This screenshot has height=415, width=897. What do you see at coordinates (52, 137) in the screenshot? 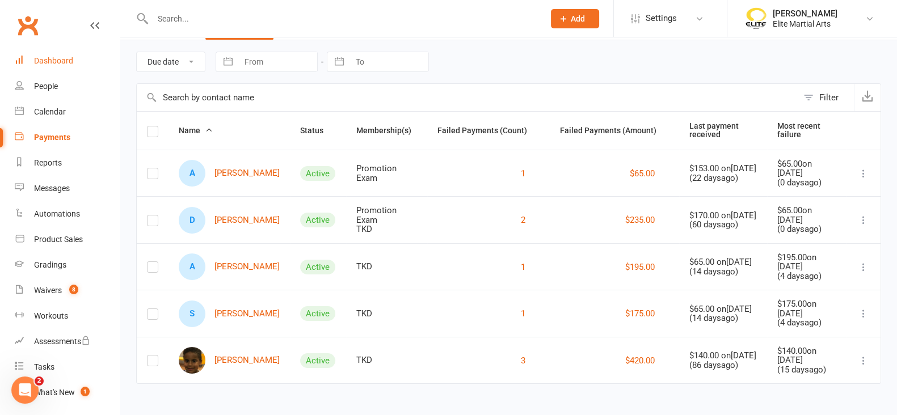
I see `div: Payments` at bounding box center [52, 137].